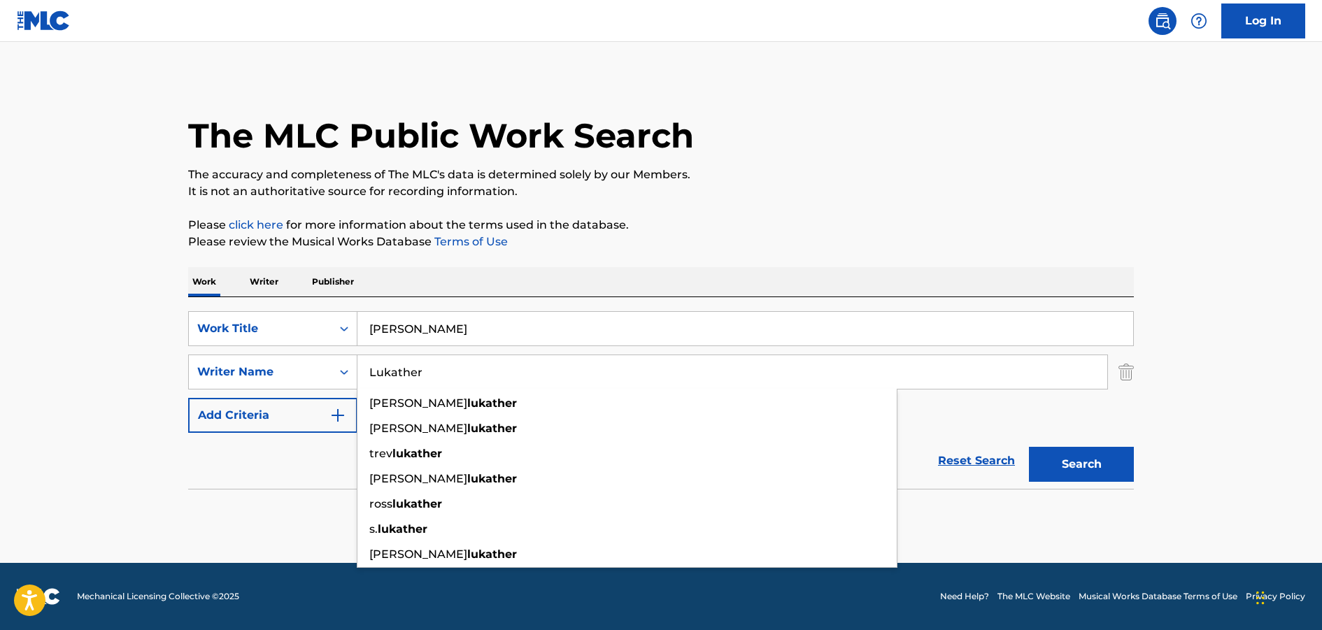 The height and width of the screenshot is (630, 1322). Describe the element at coordinates (976, 461) in the screenshot. I see `a: Reset Search` at that location.